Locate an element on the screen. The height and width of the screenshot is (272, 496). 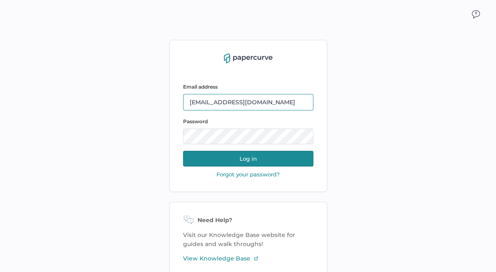
button: Forgot your password? is located at coordinates (248, 174).